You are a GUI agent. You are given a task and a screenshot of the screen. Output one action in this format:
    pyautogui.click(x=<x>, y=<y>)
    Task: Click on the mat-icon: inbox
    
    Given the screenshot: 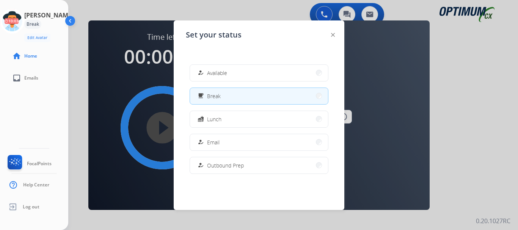 What is the action you would take?
    pyautogui.click(x=17, y=78)
    